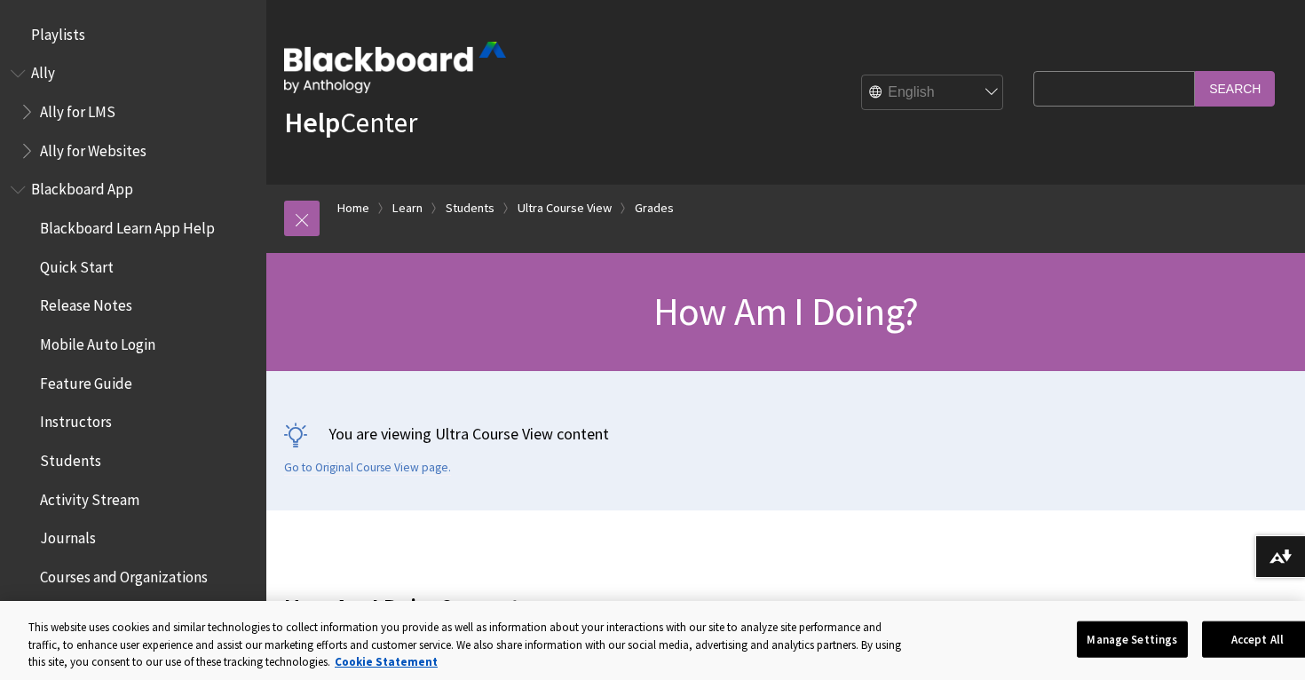  I want to click on span: How Am I Doing?, so click(786, 311).